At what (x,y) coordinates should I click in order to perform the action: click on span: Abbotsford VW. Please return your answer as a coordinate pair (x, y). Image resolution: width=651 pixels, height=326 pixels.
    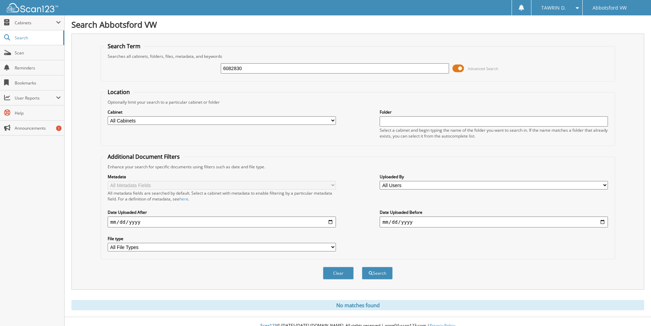
    Looking at the image, I should click on (610, 8).